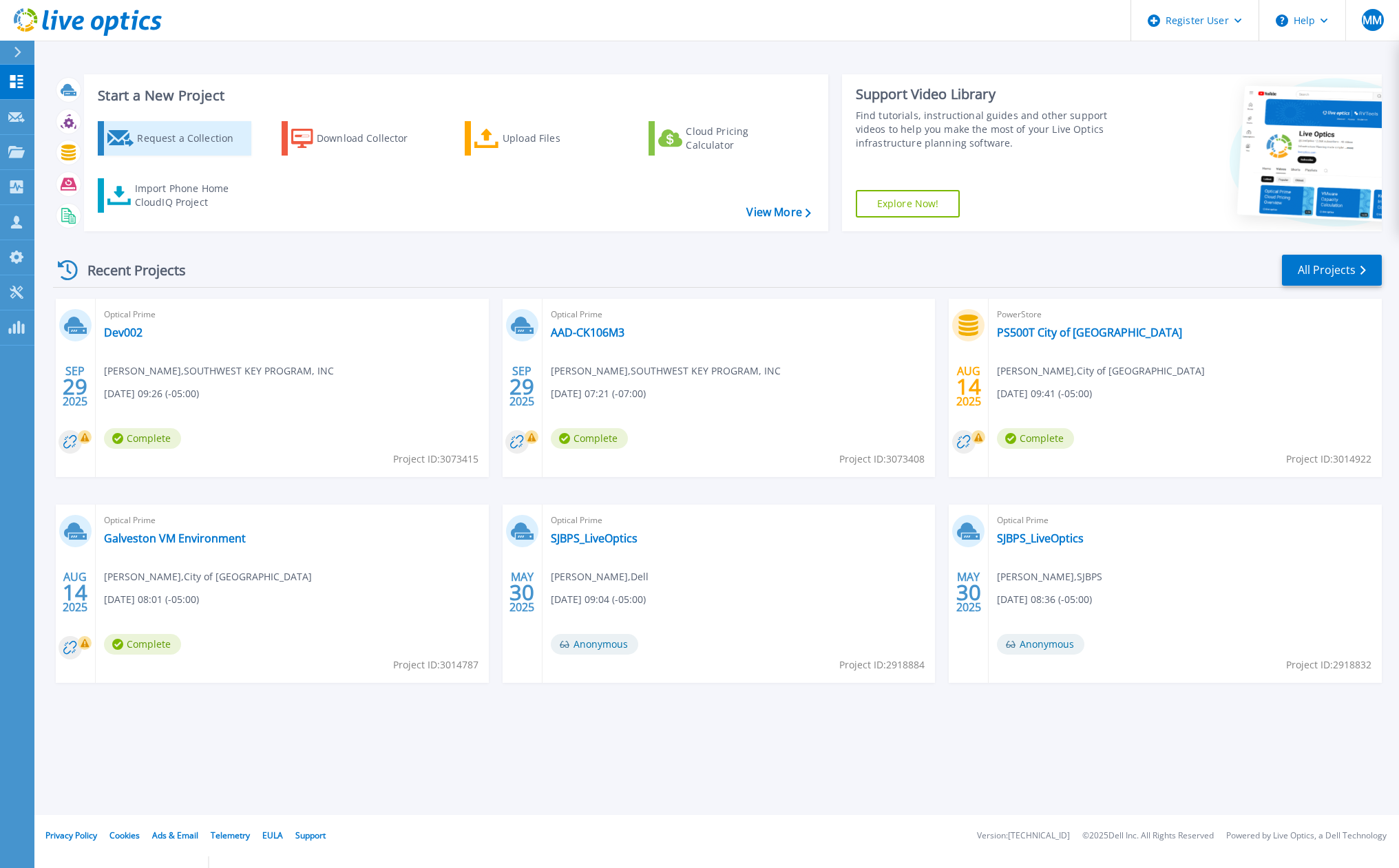 The image size is (1399, 868). What do you see at coordinates (882, 459) in the screenshot?
I see `span: Project ID: 3073408` at bounding box center [882, 459].